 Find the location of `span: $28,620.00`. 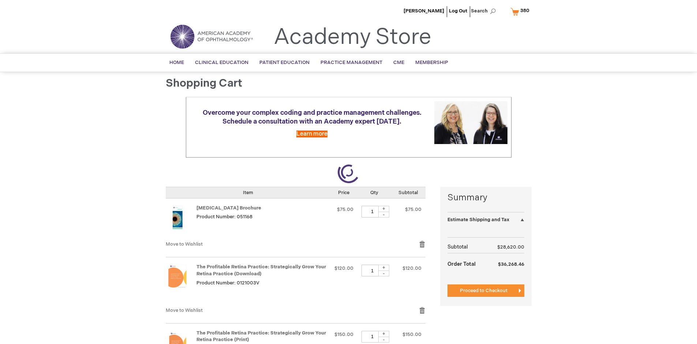

span: $28,620.00 is located at coordinates (511, 247).